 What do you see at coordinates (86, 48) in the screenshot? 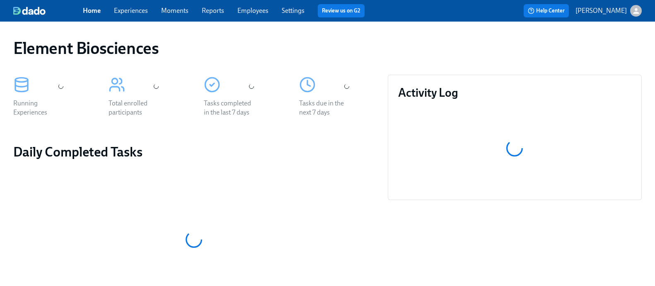
I see `h1: Element Biosciences` at bounding box center [86, 48].